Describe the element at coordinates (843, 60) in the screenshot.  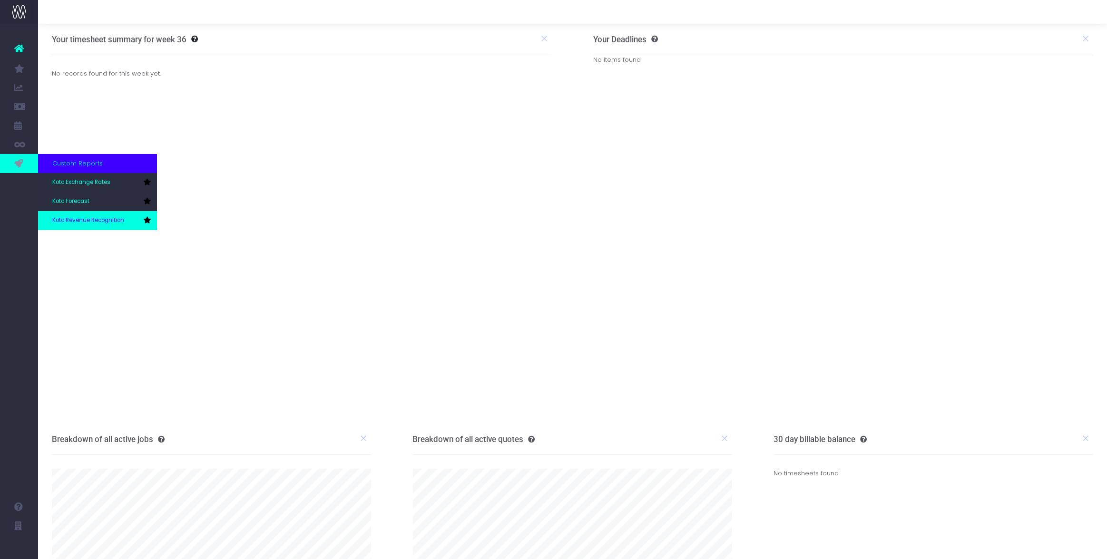
I see `div: No items found` at that location.